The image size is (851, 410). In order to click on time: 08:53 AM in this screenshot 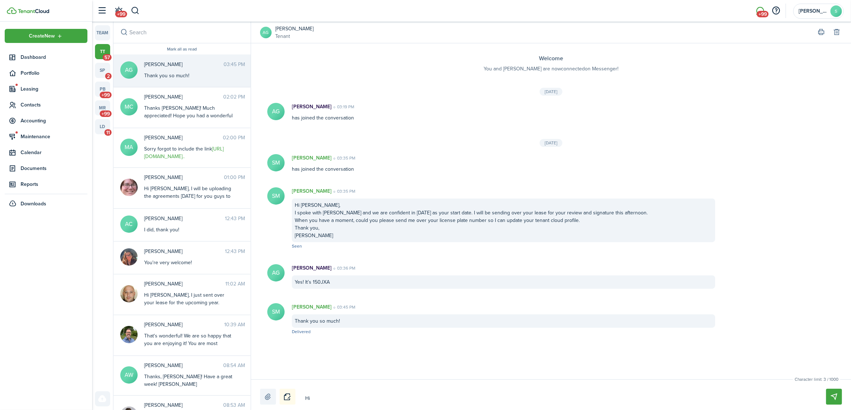, I will do `click(234, 405)`.